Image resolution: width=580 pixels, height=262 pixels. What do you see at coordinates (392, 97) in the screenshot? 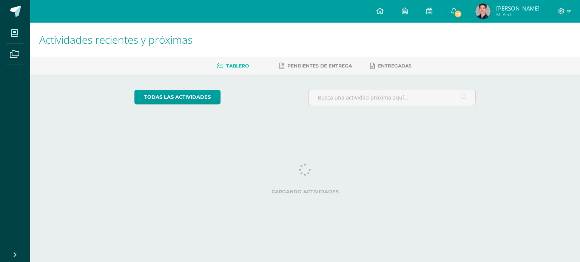
I see `input: Busca una actividad próxima aquí...` at bounding box center [392, 97].